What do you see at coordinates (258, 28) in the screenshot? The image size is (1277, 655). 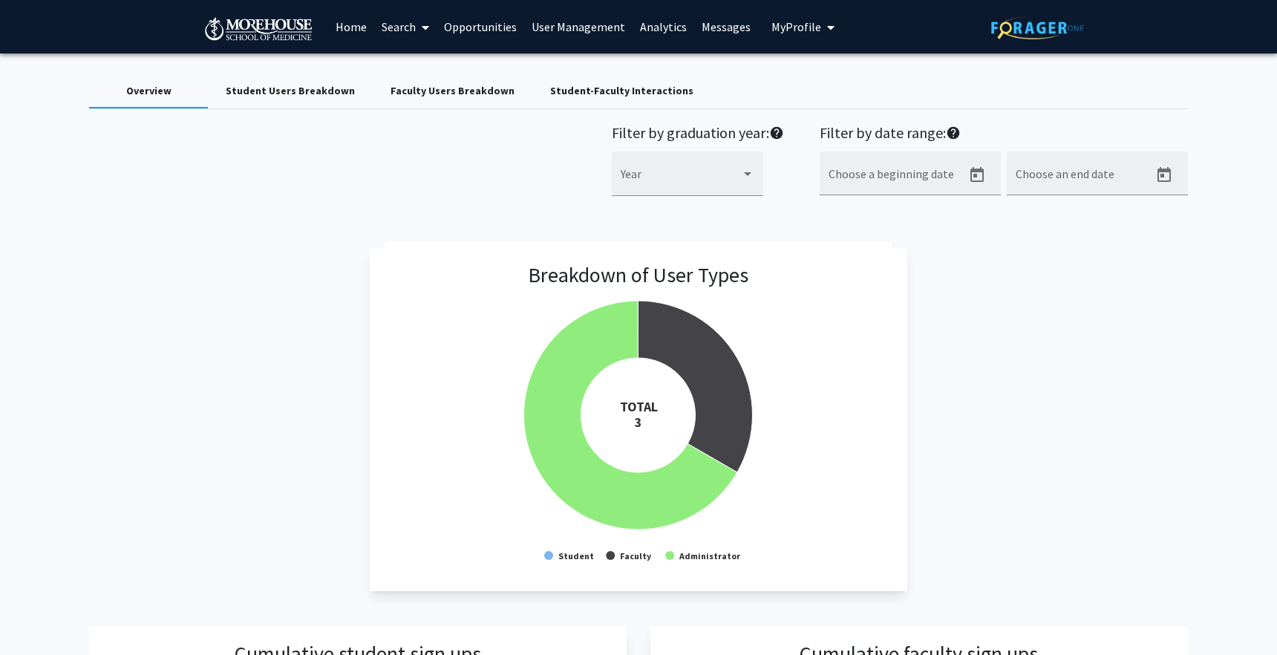 I see `img: Morehouse School of Medicine Logo` at bounding box center [258, 28].